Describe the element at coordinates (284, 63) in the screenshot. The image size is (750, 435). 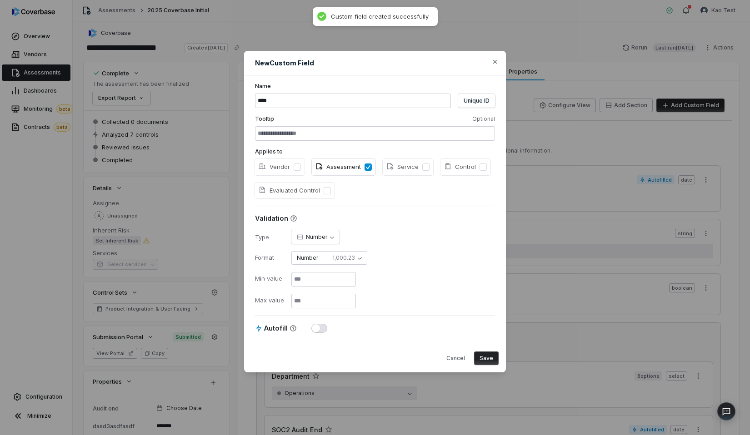
I see `span: New Custom Field` at that location.